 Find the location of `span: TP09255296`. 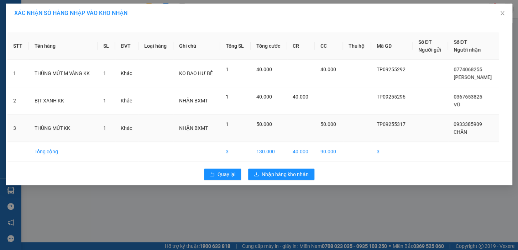

span: TP09255296 is located at coordinates (391, 97).